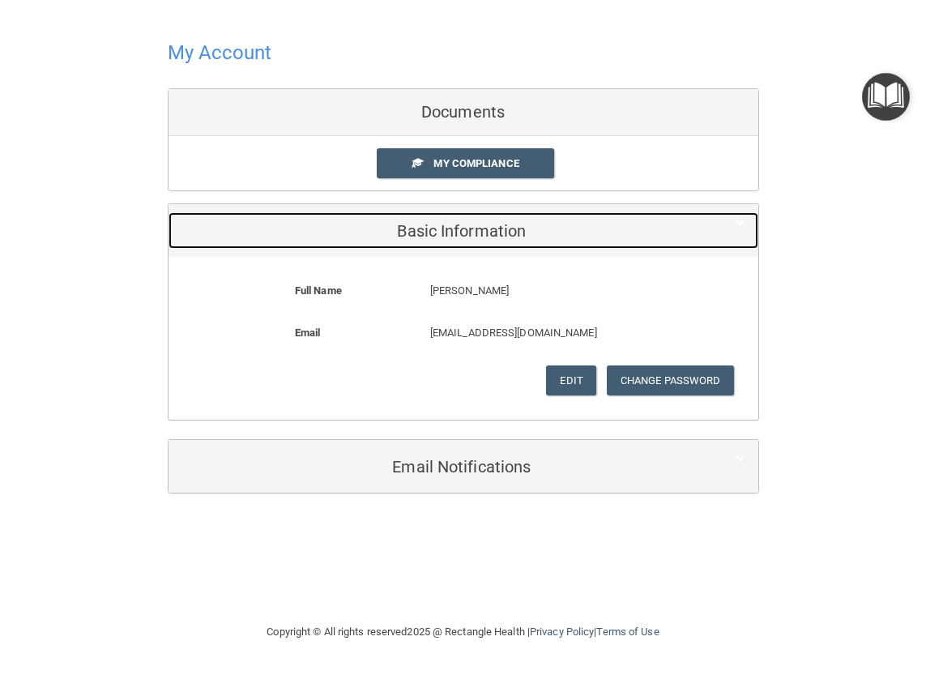  Describe the element at coordinates (463, 632) in the screenshot. I see `div: Copyright © All rights reserved 2025 @ Rectangle Health | |` at that location.